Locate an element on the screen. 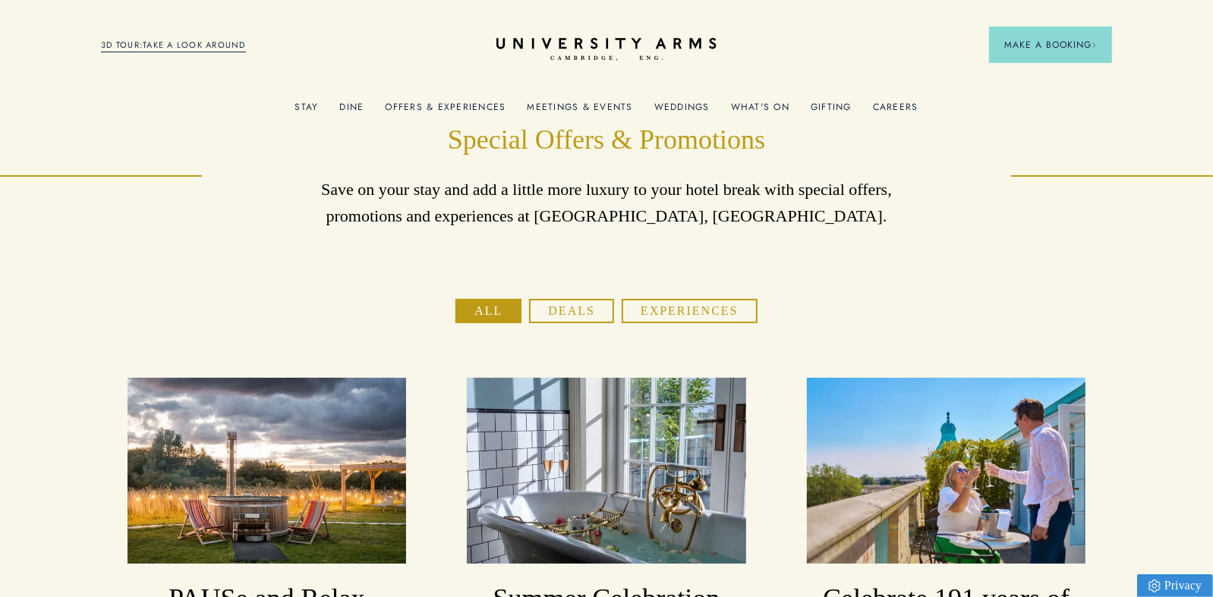 The width and height of the screenshot is (1213, 597). img: image-a678a3d208f2065fc5890bd5da5830c7877c1e53-3983x2660-jpg is located at coordinates (606, 471).